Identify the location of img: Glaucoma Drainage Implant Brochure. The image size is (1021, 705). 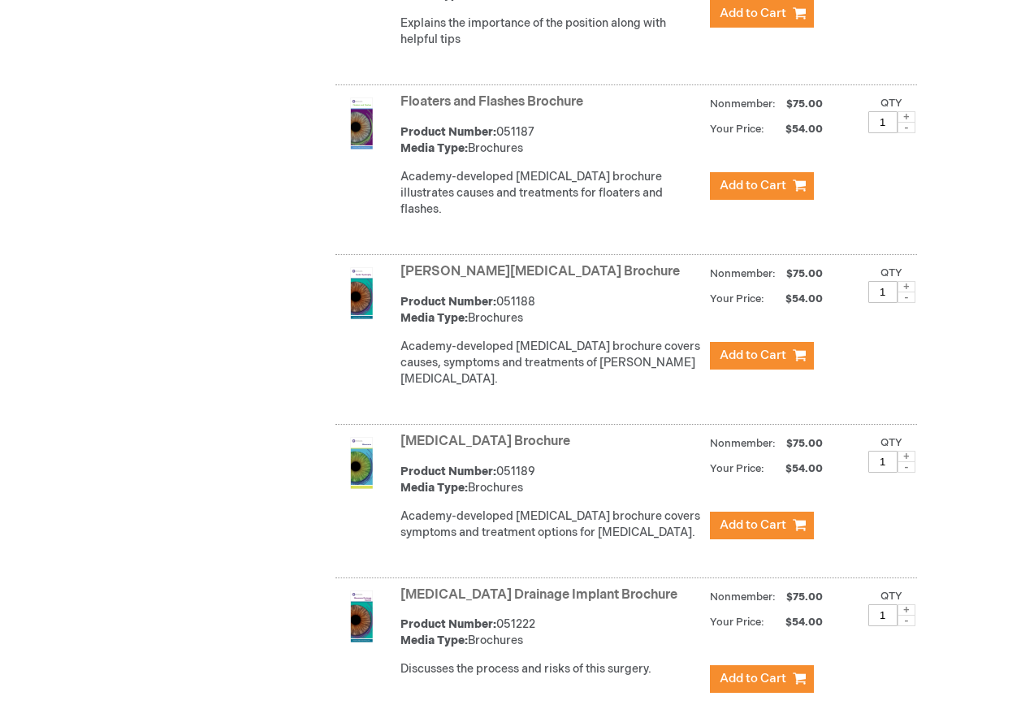
(361, 617).